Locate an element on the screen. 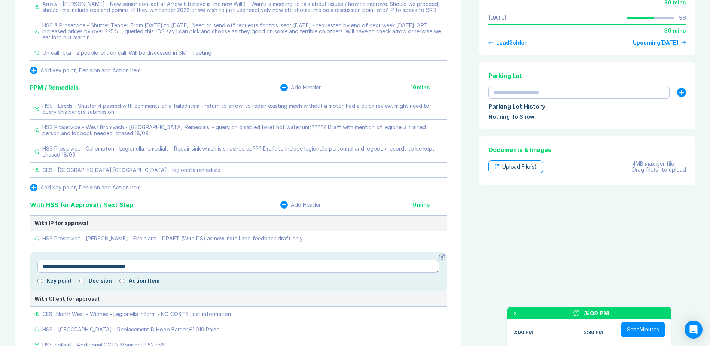 The height and width of the screenshot is (346, 710). div: Parking Lot is located at coordinates (587, 76).